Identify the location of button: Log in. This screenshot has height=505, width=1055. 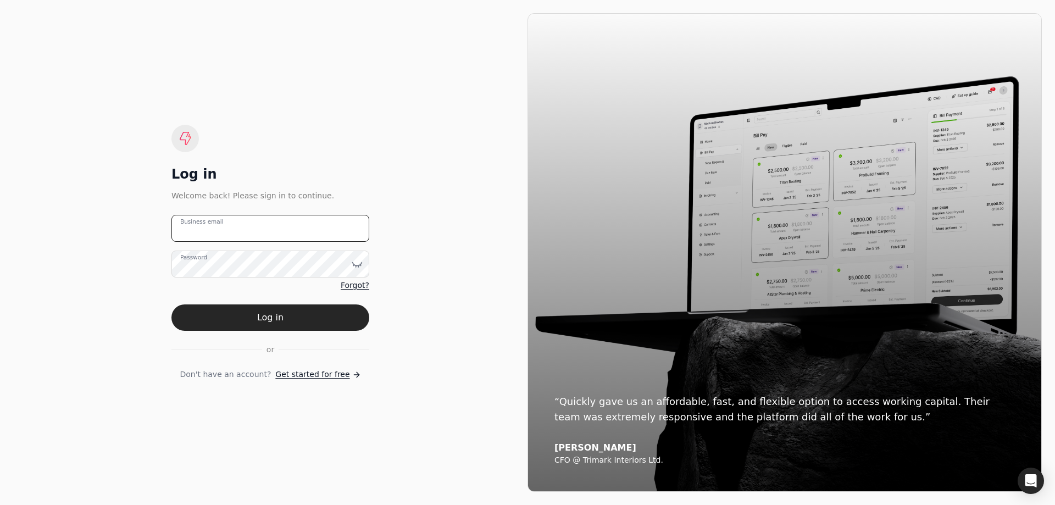
(270, 318).